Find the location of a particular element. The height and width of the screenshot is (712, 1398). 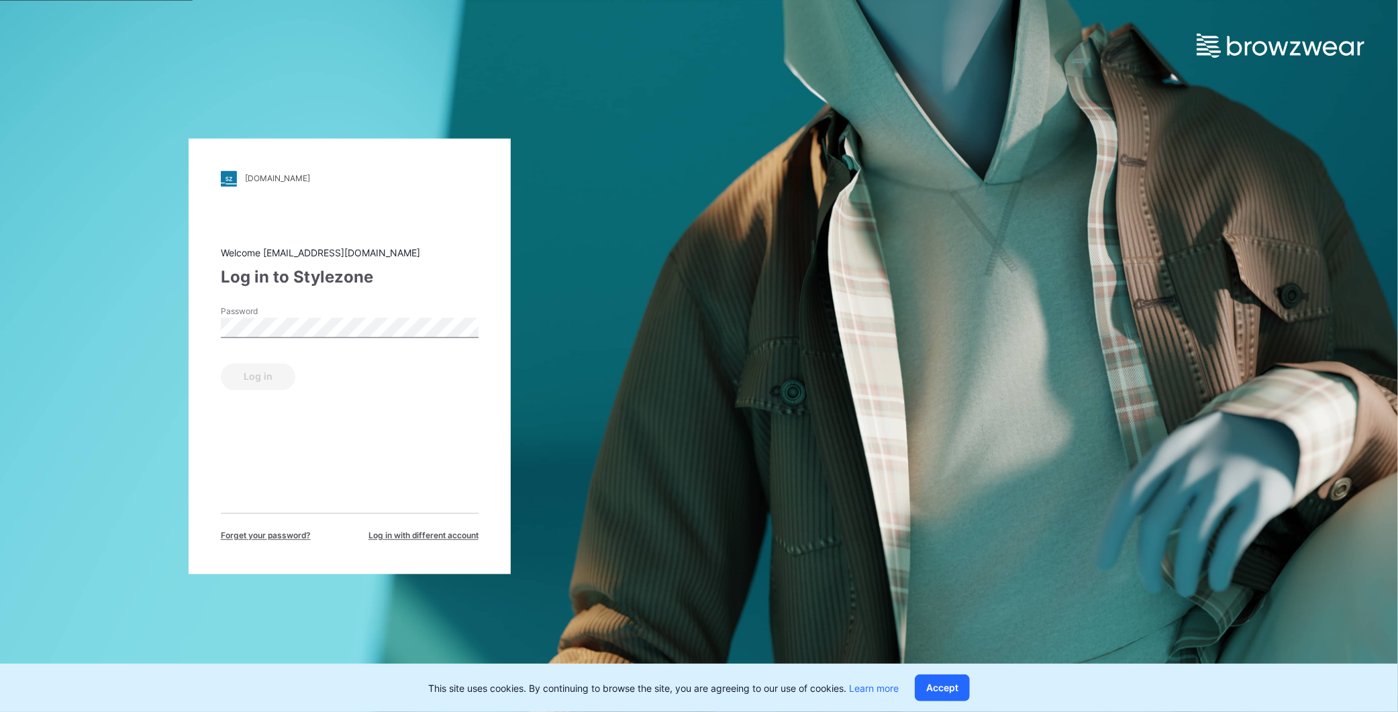

a: Learn more is located at coordinates (874, 688).